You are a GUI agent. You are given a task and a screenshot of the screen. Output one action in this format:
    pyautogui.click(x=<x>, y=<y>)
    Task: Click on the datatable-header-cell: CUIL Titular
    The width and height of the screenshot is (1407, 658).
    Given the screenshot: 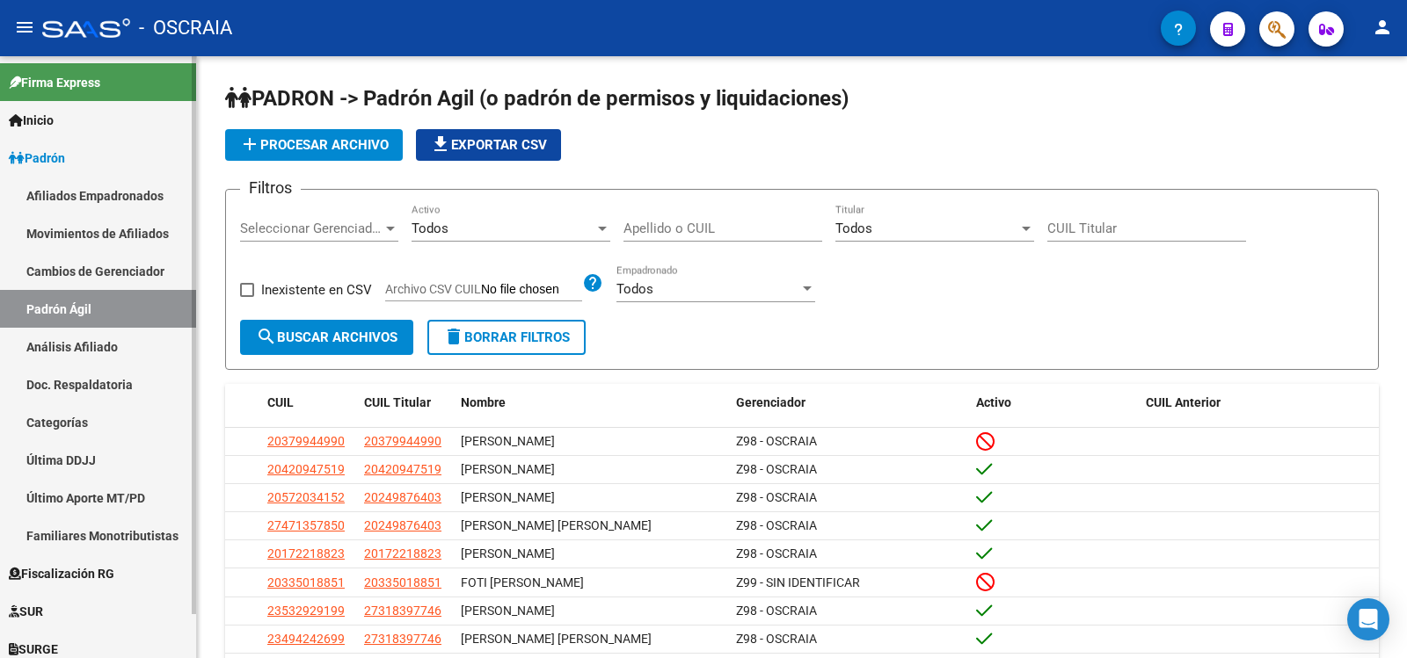 What is the action you would take?
    pyautogui.click(x=405, y=403)
    